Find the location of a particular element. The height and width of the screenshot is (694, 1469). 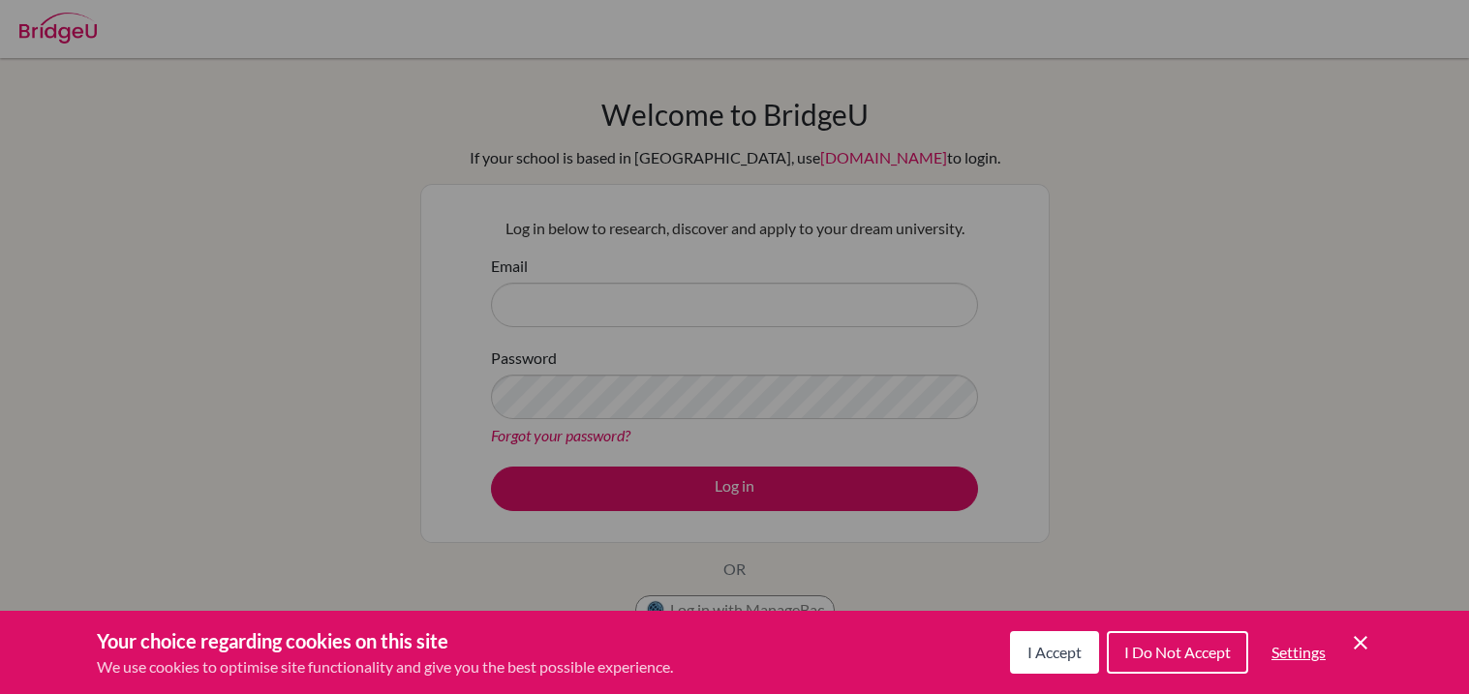

span: Settings is located at coordinates (1299, 652).